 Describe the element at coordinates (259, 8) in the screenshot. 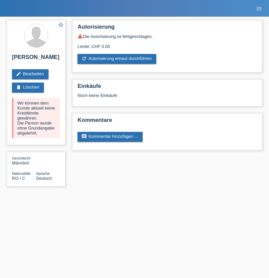

I see `a: menu` at that location.